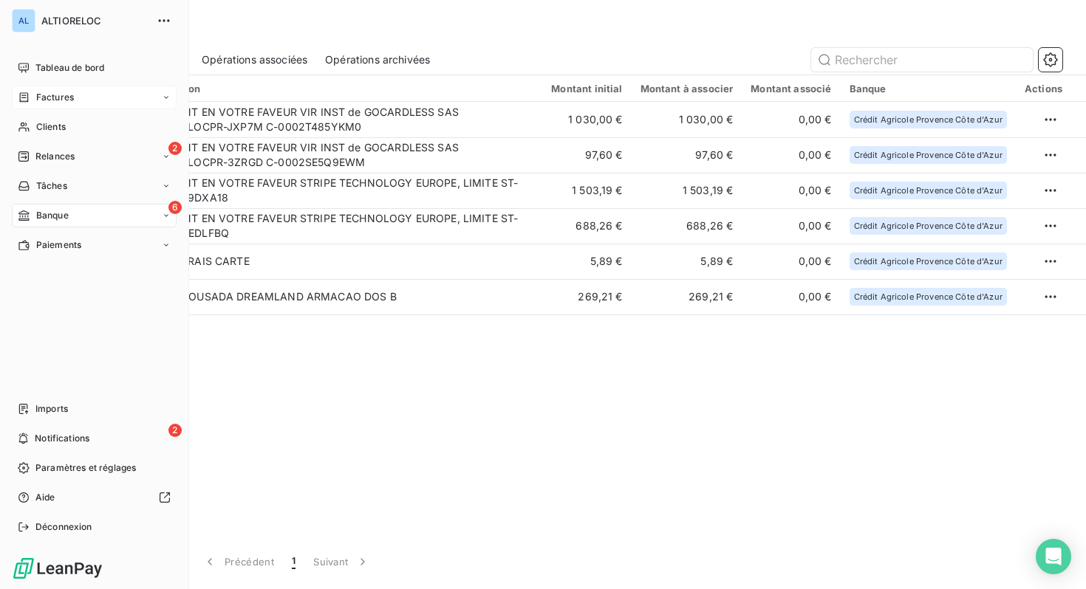 The height and width of the screenshot is (589, 1086). Describe the element at coordinates (95, 21) in the screenshot. I see `span: ALTIORELOC` at that location.